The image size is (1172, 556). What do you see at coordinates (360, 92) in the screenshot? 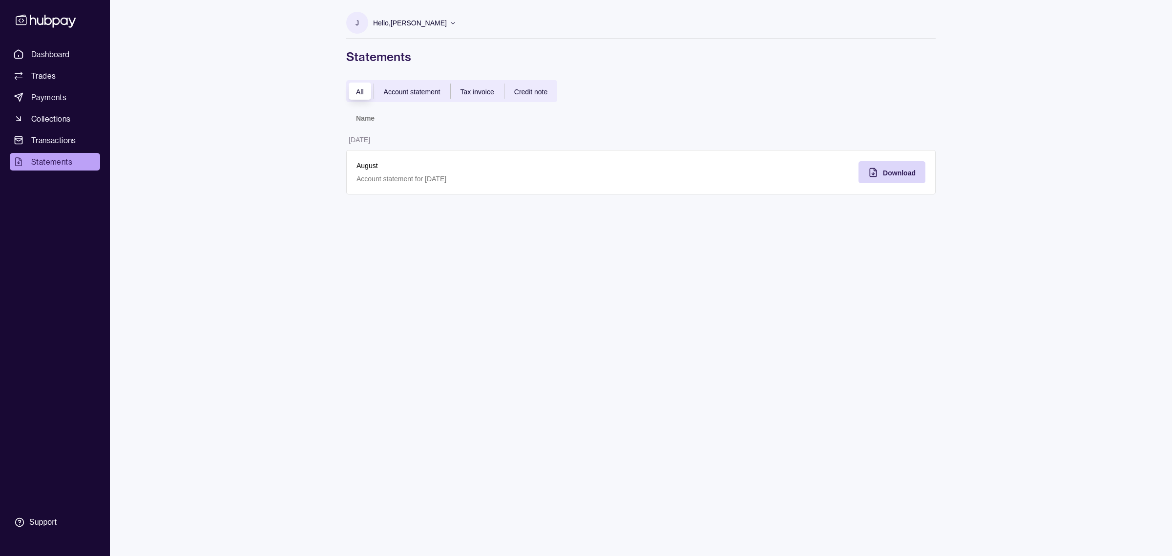
I see `span: All` at bounding box center [360, 92].